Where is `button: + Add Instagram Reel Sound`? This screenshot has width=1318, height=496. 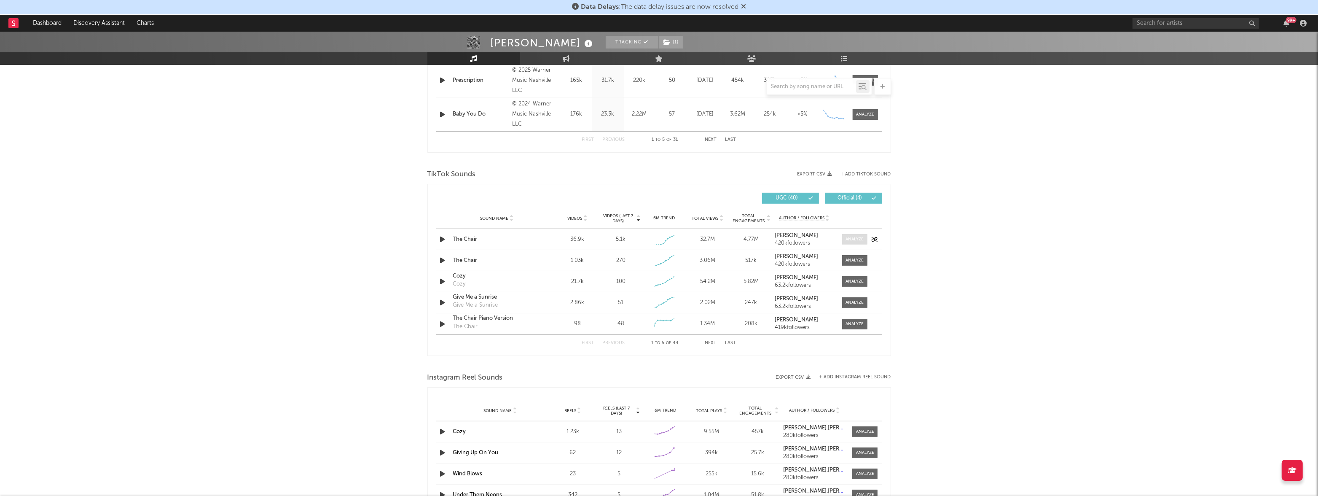 button: + Add Instagram Reel Sound is located at coordinates (855, 377).